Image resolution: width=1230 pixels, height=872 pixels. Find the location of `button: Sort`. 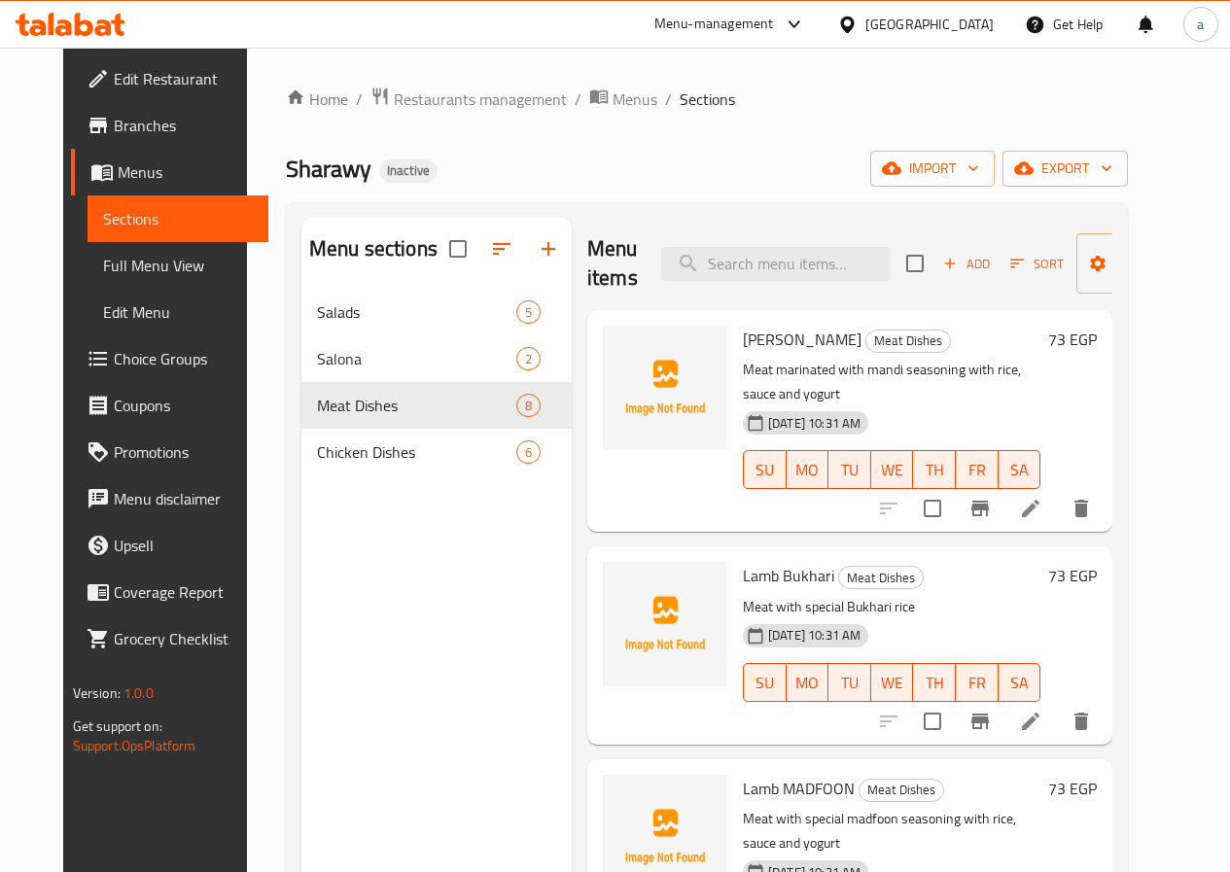

button: Sort is located at coordinates (1036, 263).